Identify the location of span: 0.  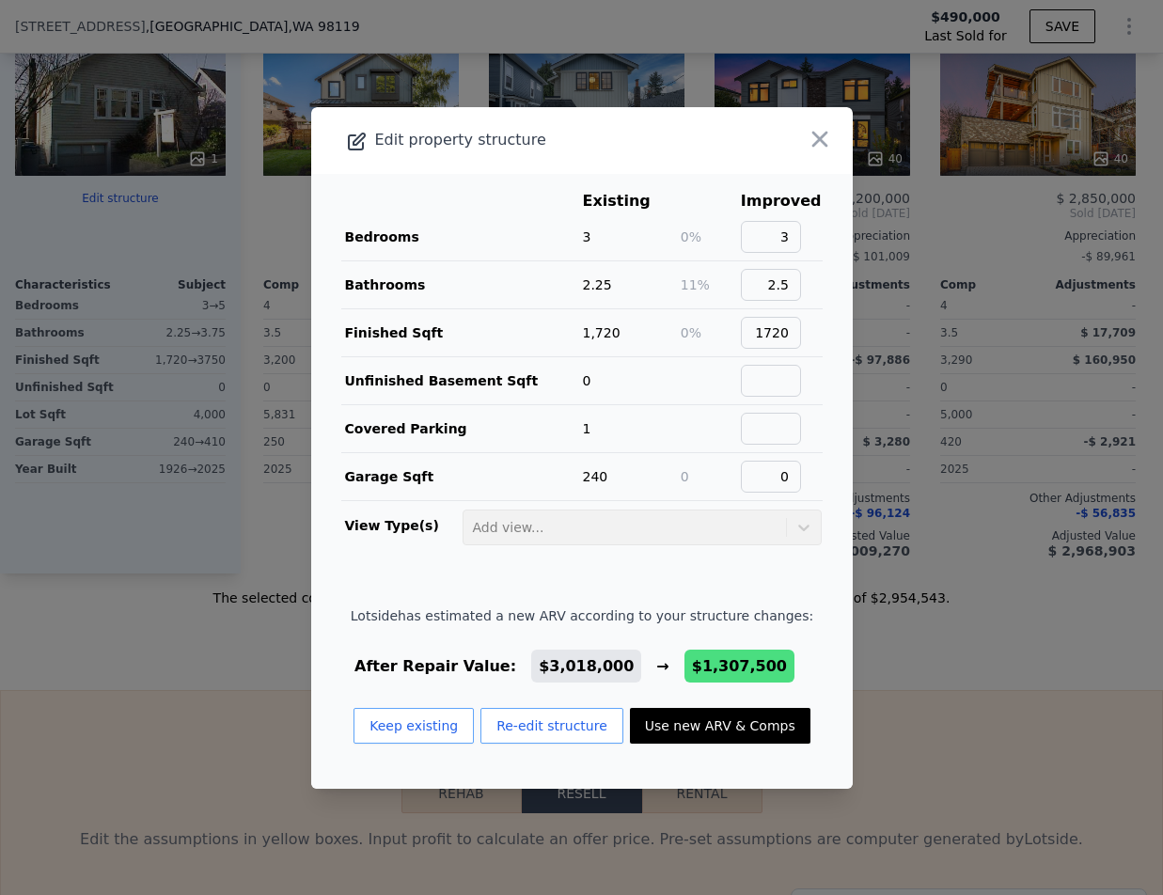
(587, 381).